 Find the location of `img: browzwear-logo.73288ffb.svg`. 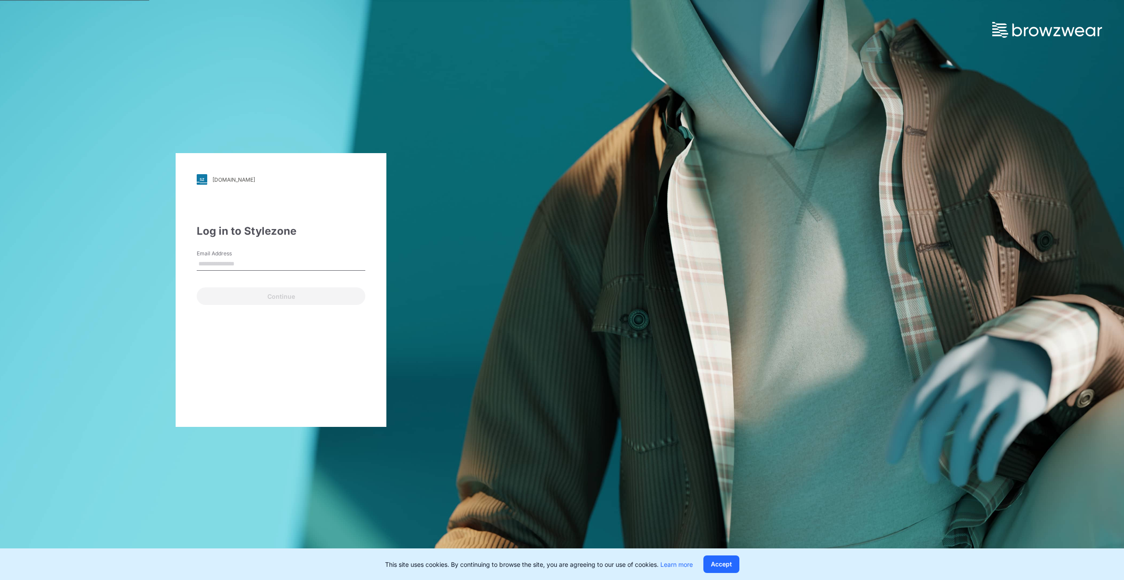

img: browzwear-logo.73288ffb.svg is located at coordinates (1047, 30).